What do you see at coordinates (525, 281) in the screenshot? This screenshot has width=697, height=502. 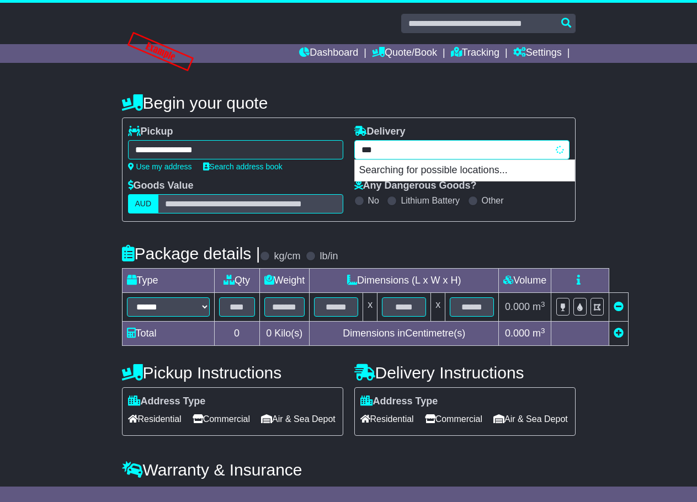 I see `td: Volume` at bounding box center [525, 281].